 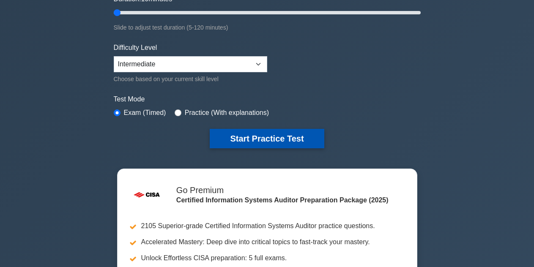 I want to click on label: Difficulty Level, so click(x=135, y=48).